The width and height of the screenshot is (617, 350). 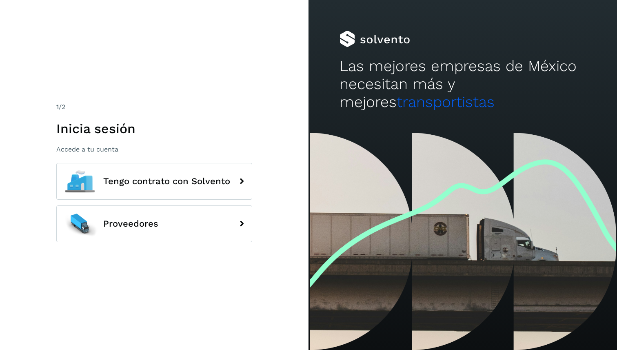 I want to click on span: Tengo contrato con Solvento, so click(x=167, y=181).